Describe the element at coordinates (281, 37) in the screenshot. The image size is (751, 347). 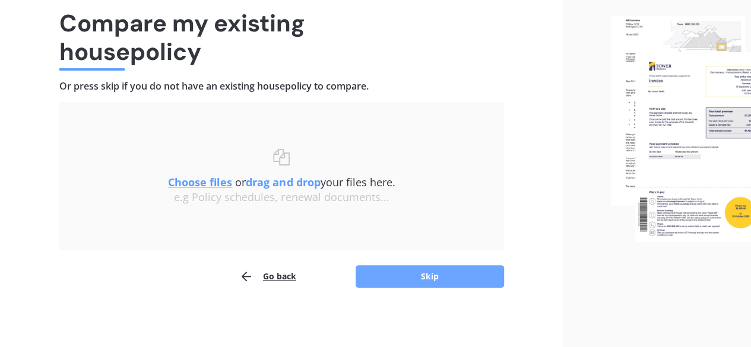
I see `h1: Compare my existing house policy` at that location.